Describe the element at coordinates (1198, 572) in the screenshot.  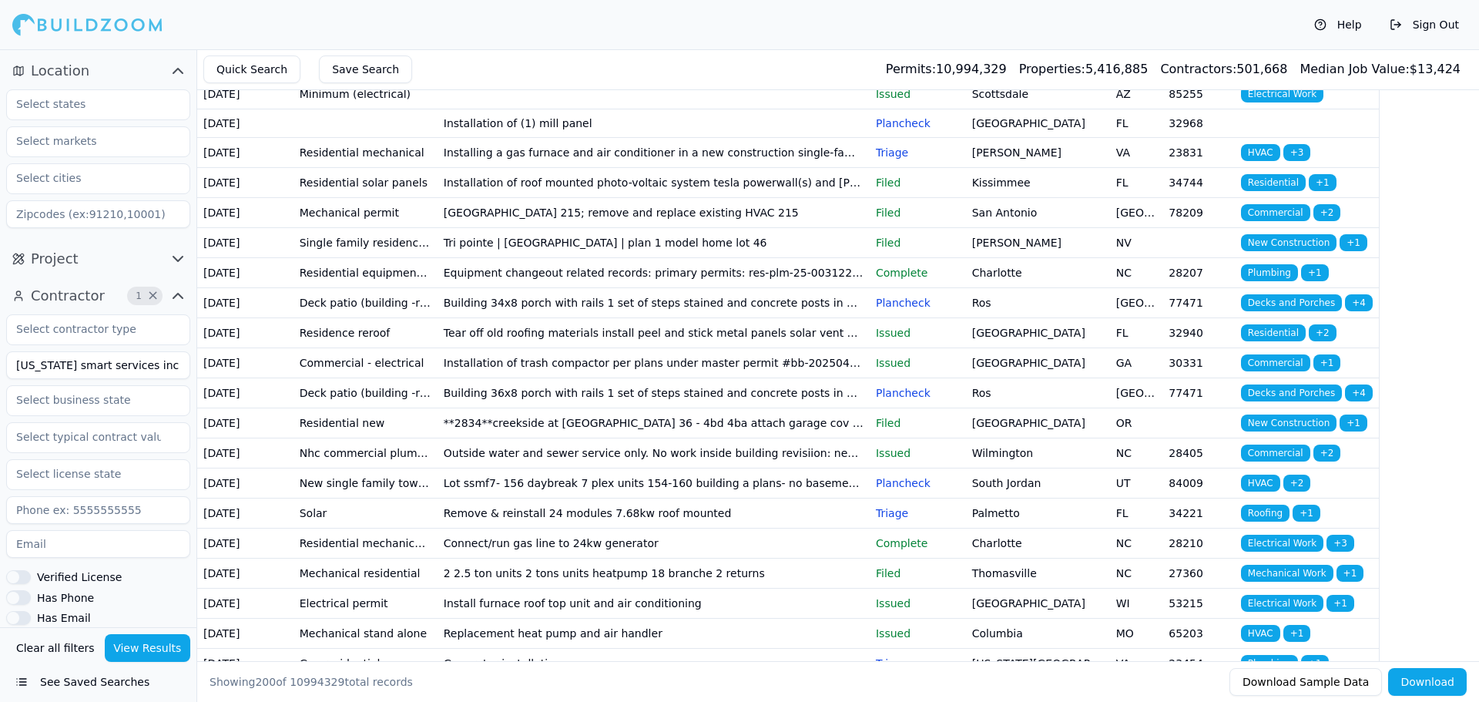
I see `td: 27360` at that location.